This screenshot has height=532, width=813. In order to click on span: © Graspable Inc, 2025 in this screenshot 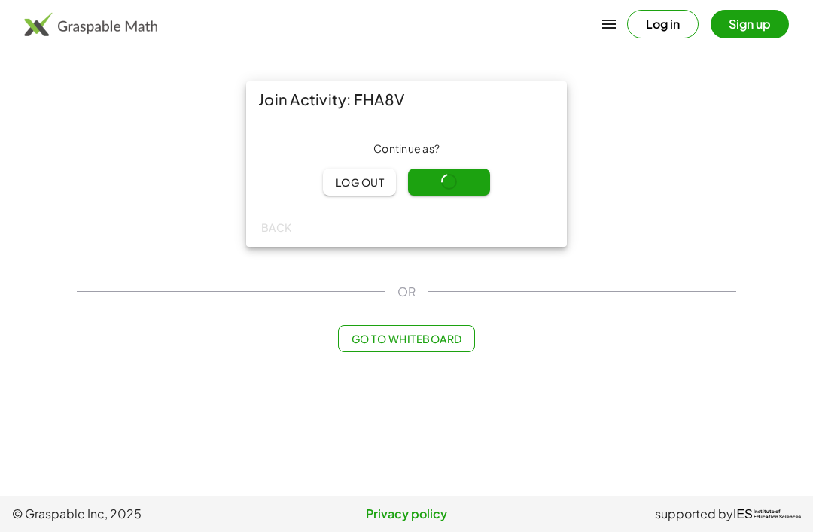, I will do `click(143, 514)`.